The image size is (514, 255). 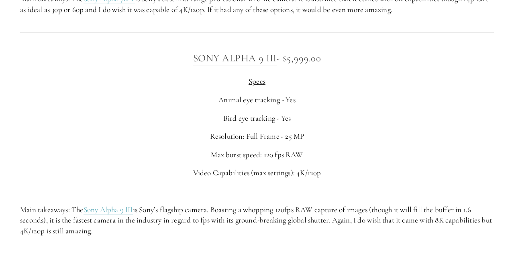 I want to click on p: Main takeaways: The is Sony’s flagship camera. Boasting a whopping 120fps RAW capture of images (..., so click(x=257, y=221).